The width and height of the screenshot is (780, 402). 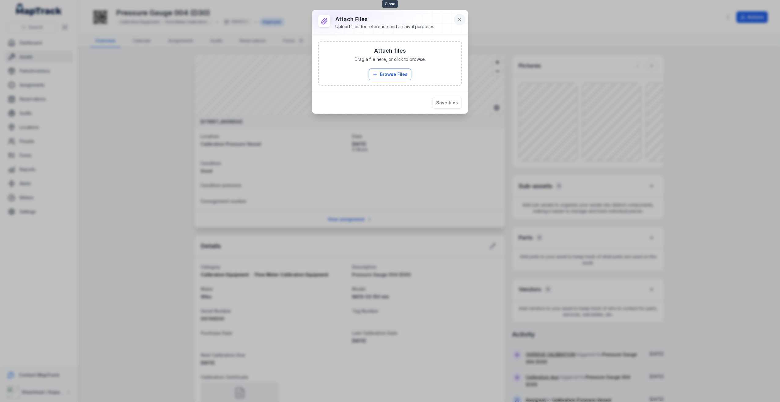 I want to click on span: Close, so click(x=390, y=4).